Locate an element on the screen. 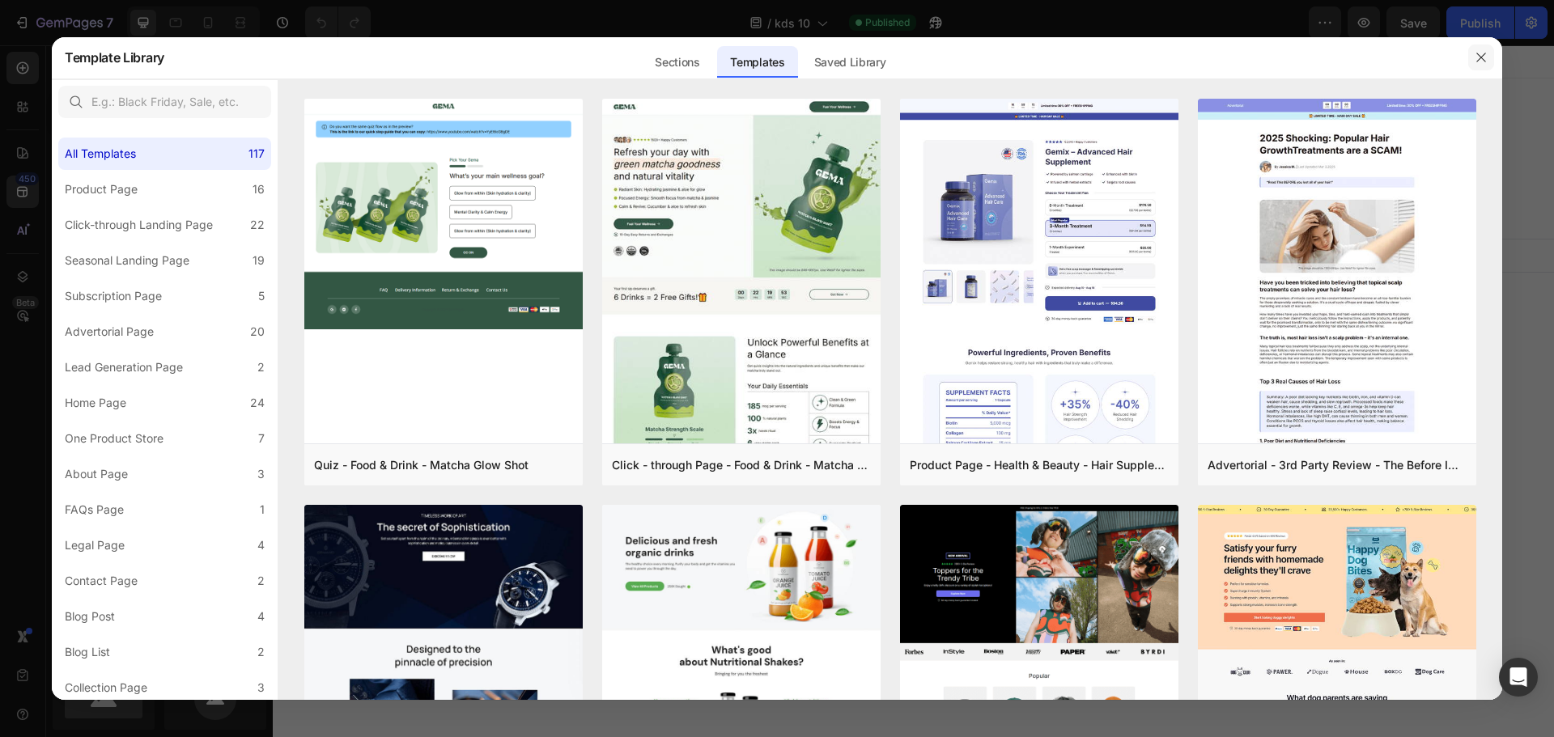 The height and width of the screenshot is (737, 1554). img: quiz-1.png is located at coordinates (444, 215).